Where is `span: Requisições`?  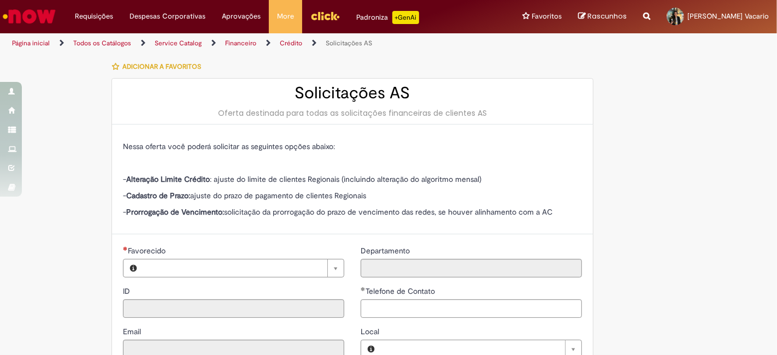 span: Requisições is located at coordinates (94, 16).